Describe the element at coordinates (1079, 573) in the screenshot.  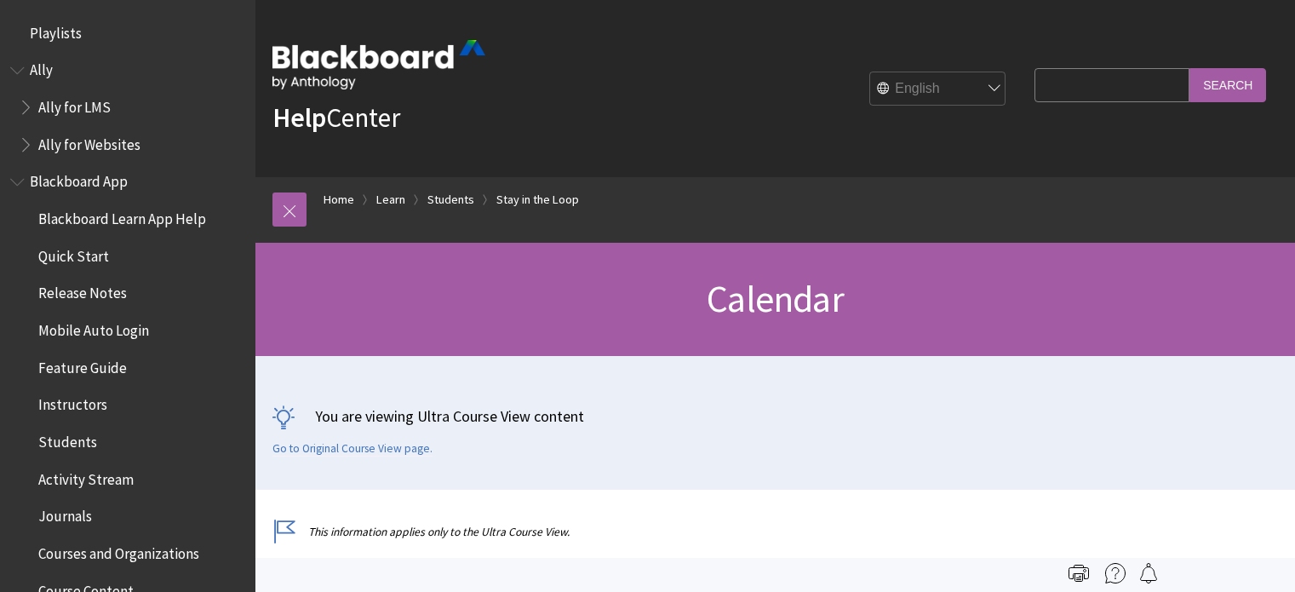
I see `img: Print` at that location.